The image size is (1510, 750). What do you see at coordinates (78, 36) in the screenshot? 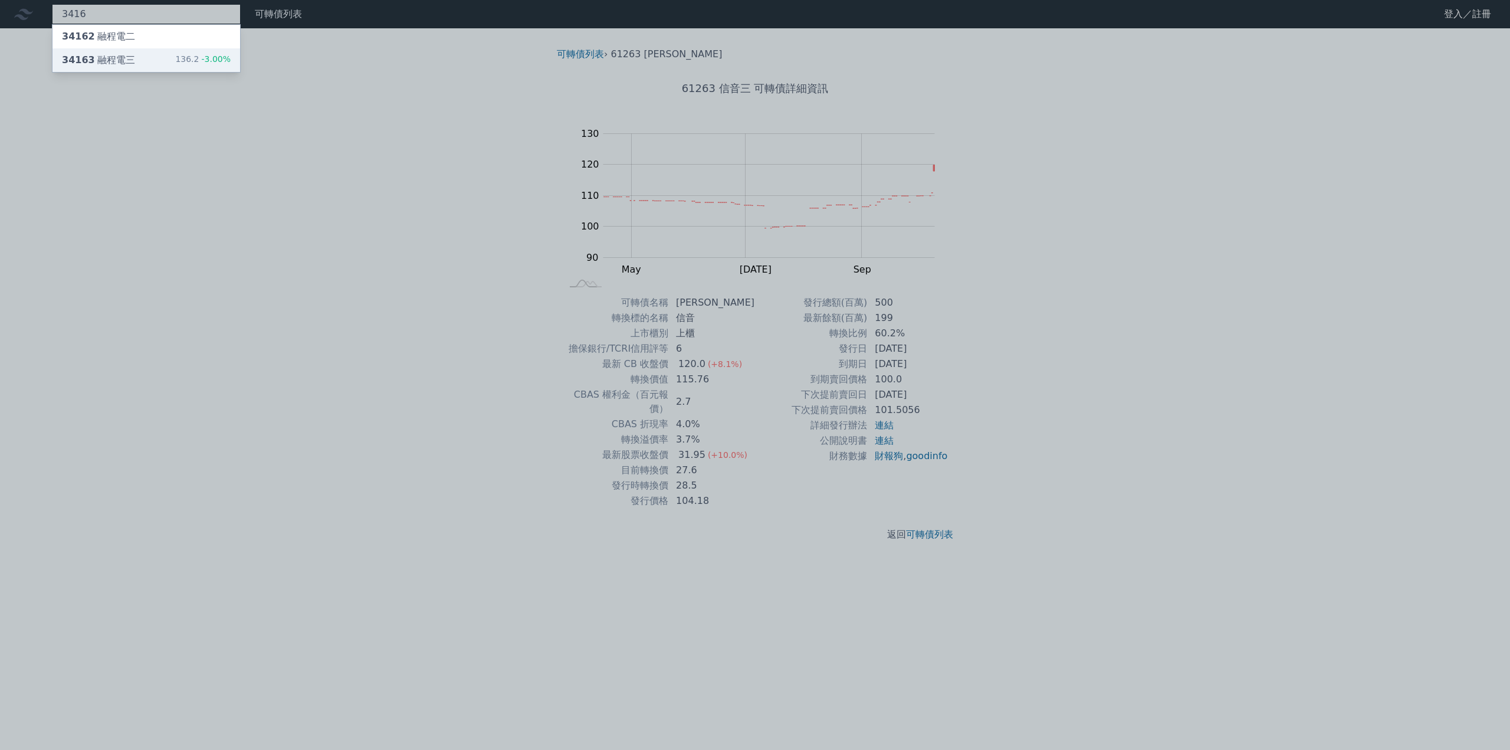
I see `span: 34162` at bounding box center [78, 36].